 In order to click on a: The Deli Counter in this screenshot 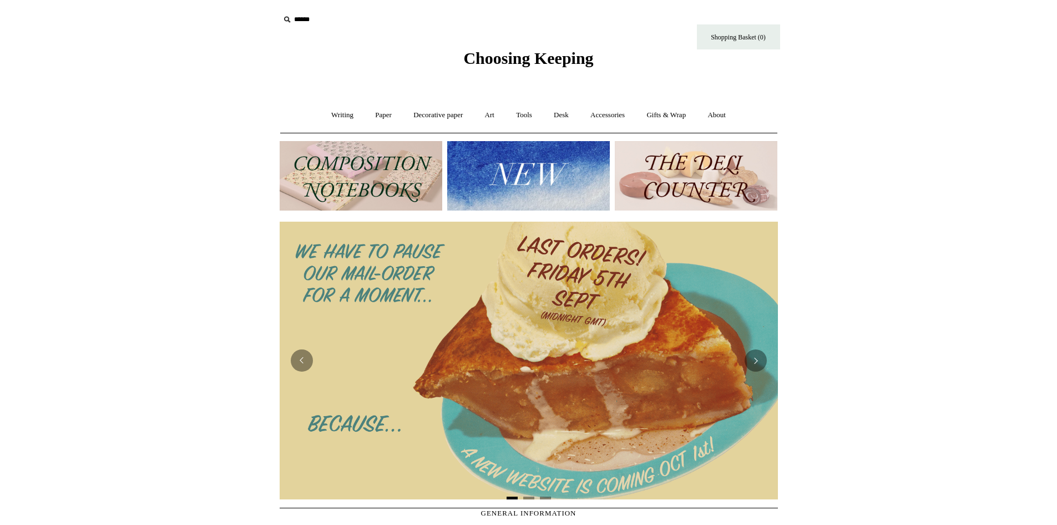, I will do `click(696, 175)`.